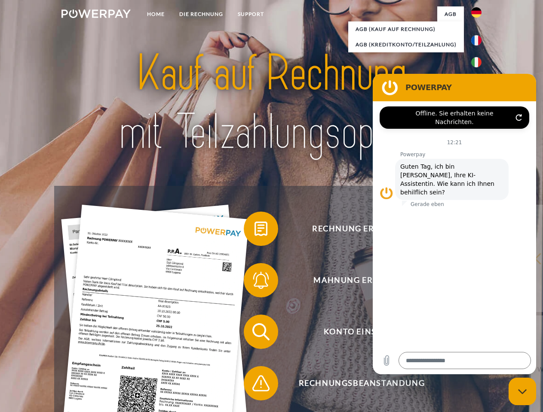 The width and height of the screenshot is (543, 412). Describe the element at coordinates (406, 29) in the screenshot. I see `a: AGB (Kauf auf Rechnung)` at that location.